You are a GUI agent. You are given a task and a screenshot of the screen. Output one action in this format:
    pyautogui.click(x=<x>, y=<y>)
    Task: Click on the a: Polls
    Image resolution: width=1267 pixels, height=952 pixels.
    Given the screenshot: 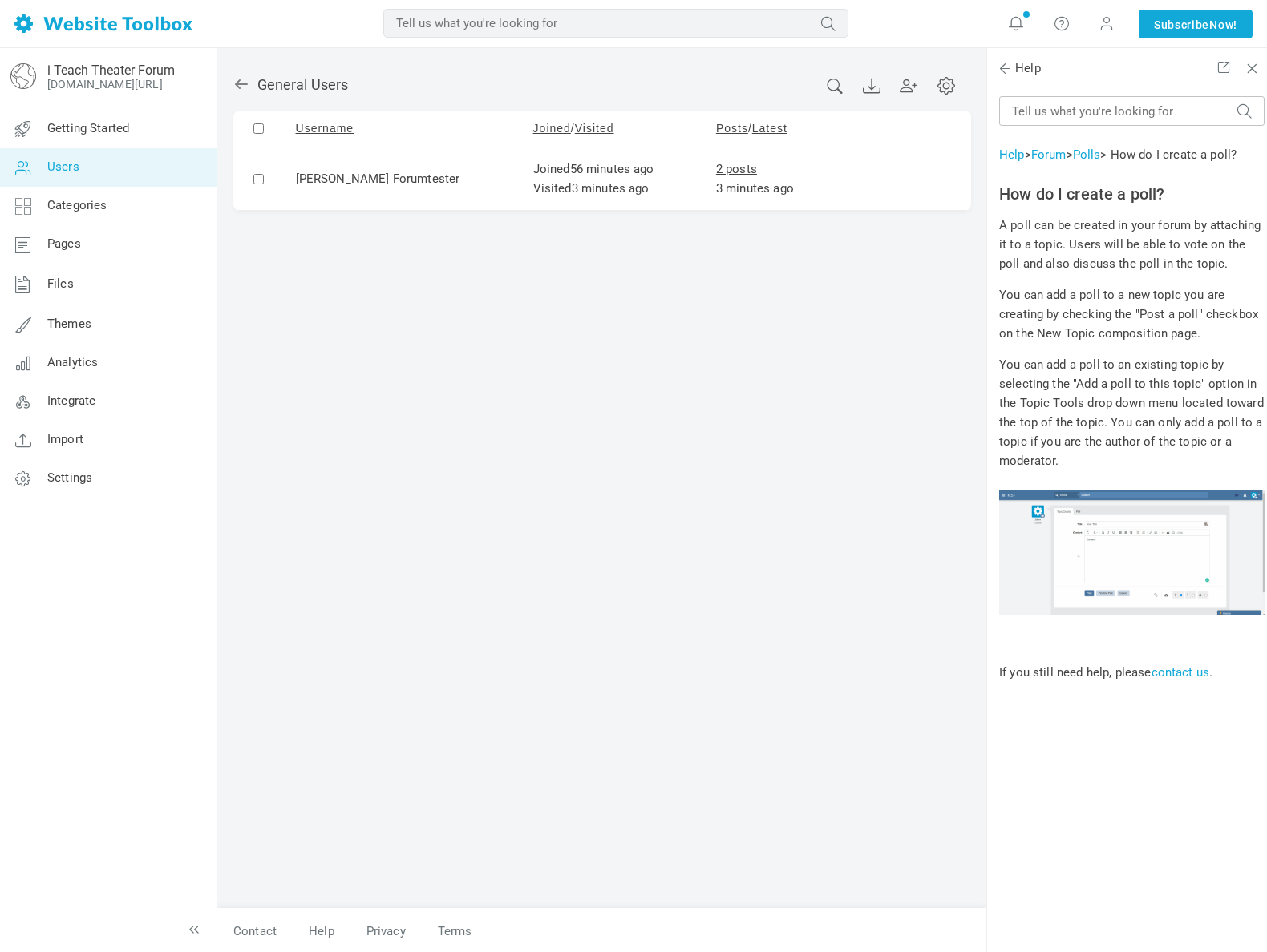 What is the action you would take?
    pyautogui.click(x=1086, y=155)
    